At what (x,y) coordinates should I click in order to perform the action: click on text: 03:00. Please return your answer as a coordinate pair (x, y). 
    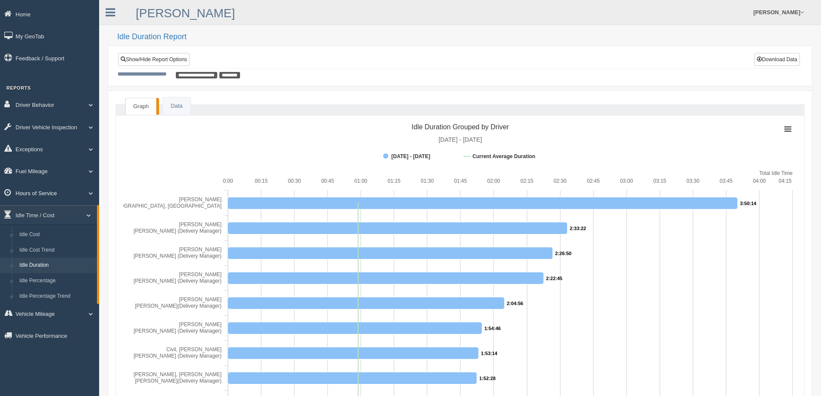
    Looking at the image, I should click on (627, 181).